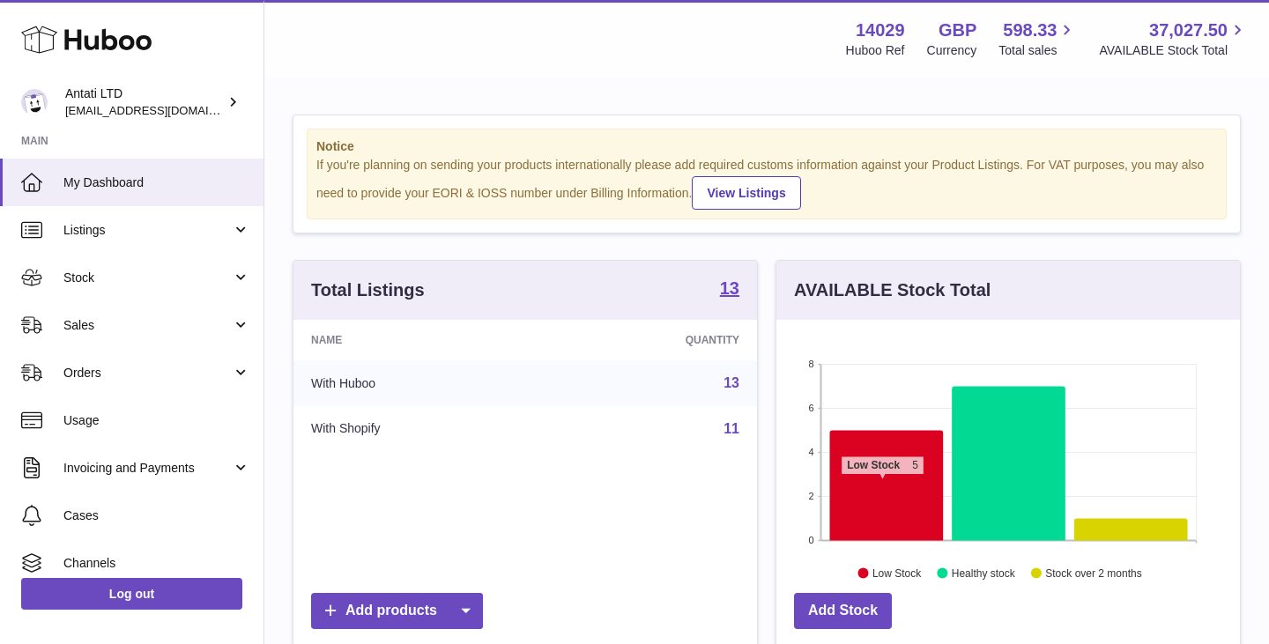 The width and height of the screenshot is (1269, 644). What do you see at coordinates (811, 408) in the screenshot?
I see `text: 6` at bounding box center [811, 408].